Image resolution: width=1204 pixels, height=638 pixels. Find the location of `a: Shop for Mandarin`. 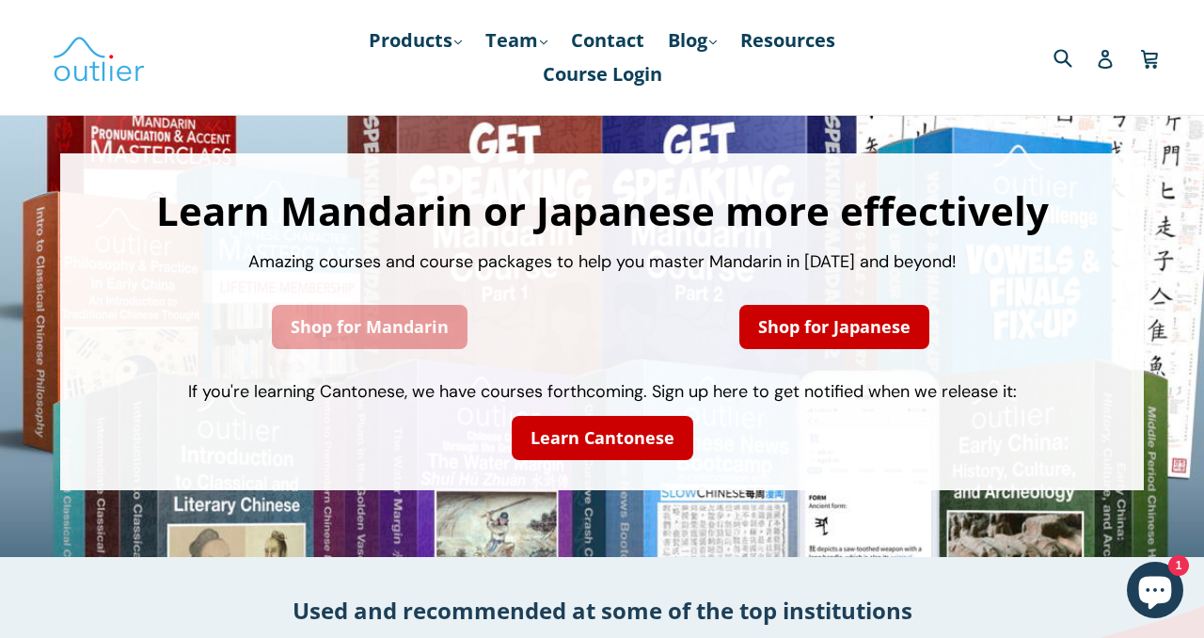

a: Shop for Mandarin is located at coordinates (370, 326).